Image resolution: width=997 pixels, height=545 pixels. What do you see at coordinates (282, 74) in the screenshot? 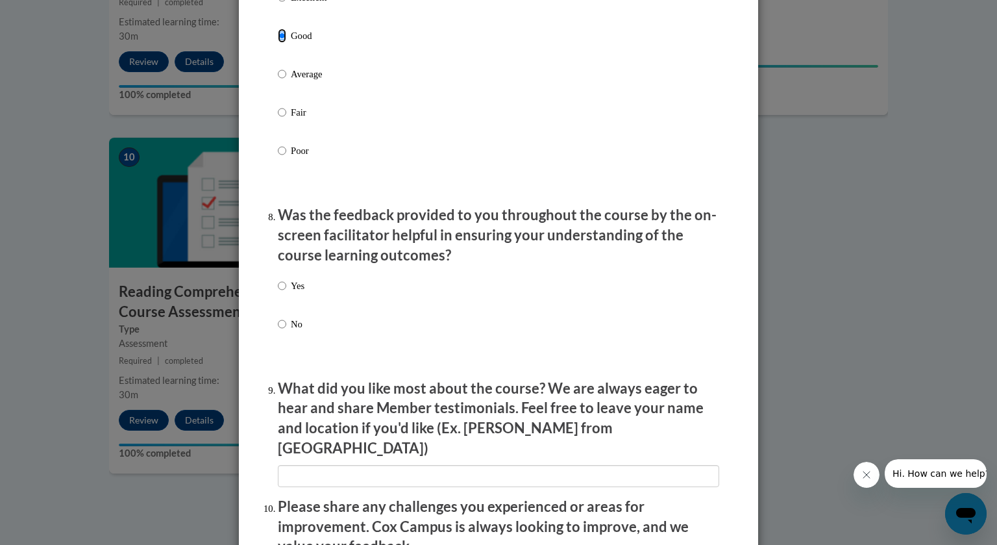
I see `input: Average` at bounding box center [282, 74].